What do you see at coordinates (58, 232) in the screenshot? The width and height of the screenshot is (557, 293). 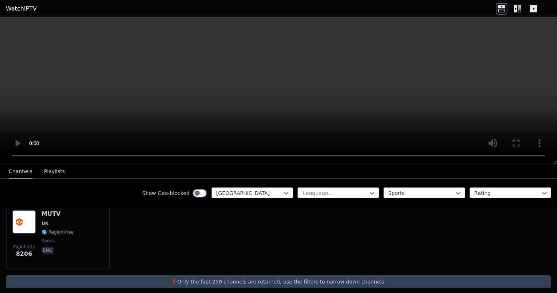 I see `span: 🌎 Region-free` at bounding box center [58, 232].